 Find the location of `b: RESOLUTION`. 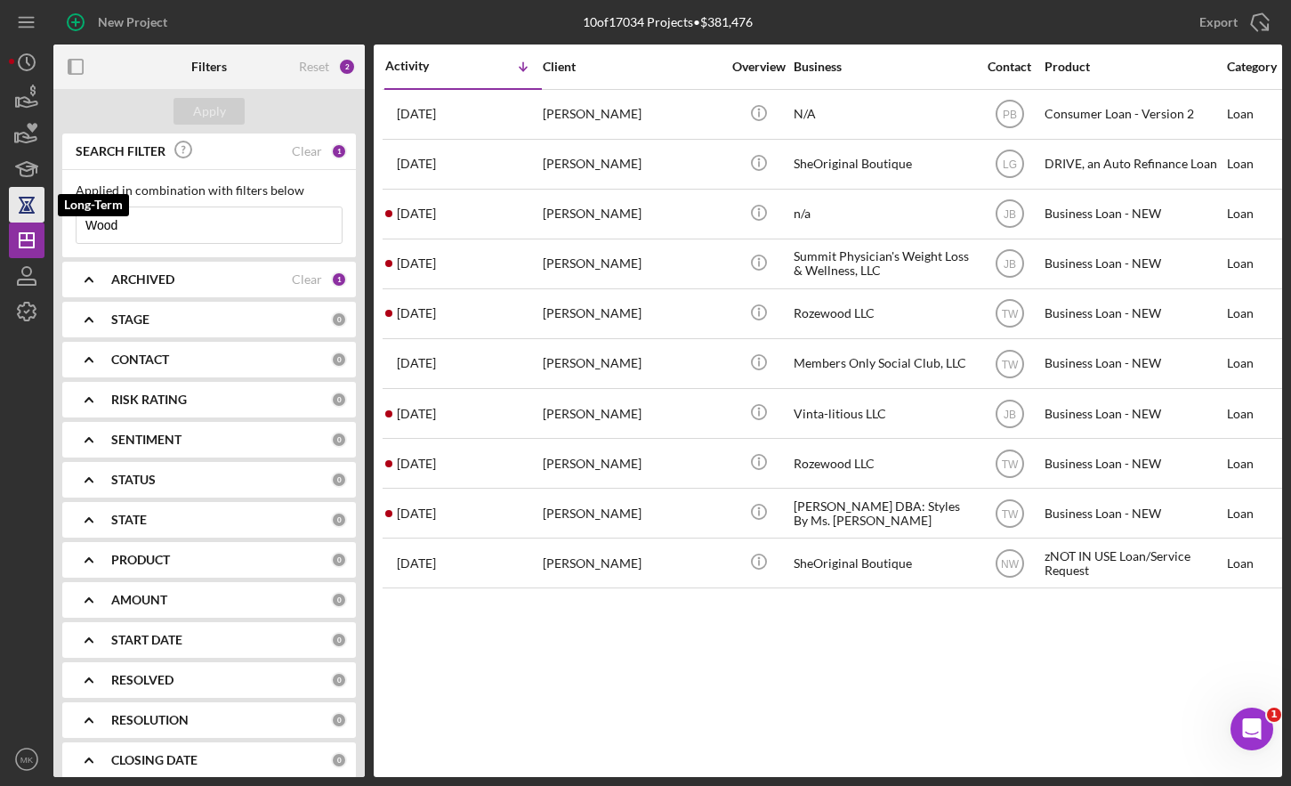

b: RESOLUTION is located at coordinates (149, 720).